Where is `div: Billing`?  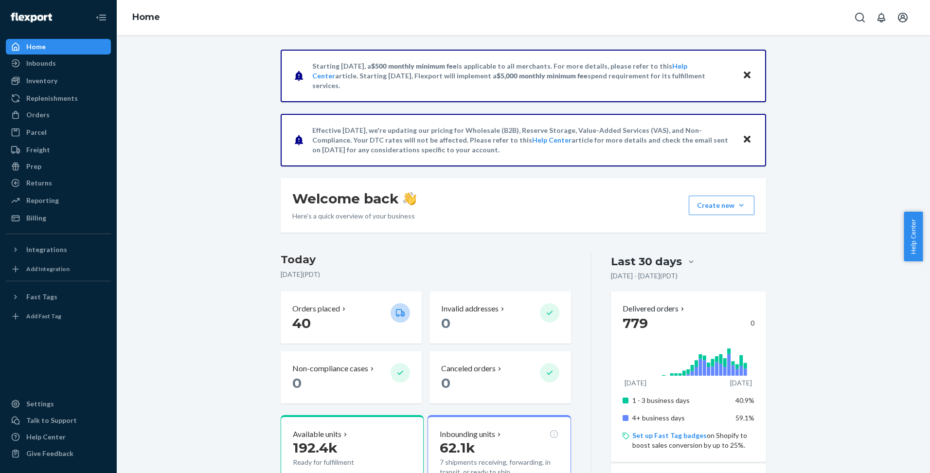
div: Billing is located at coordinates (36, 218).